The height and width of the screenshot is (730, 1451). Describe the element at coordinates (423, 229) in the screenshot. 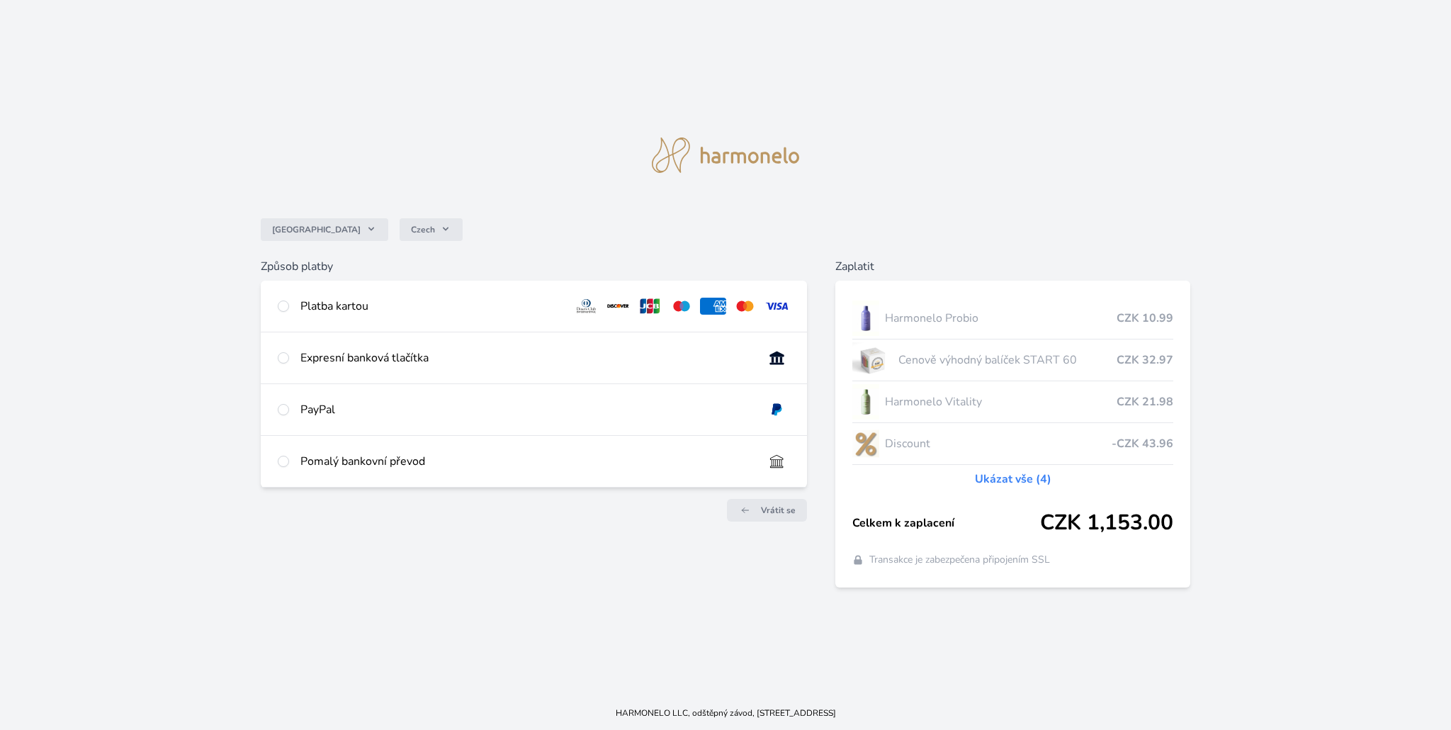

I see `span: Czech` at that location.